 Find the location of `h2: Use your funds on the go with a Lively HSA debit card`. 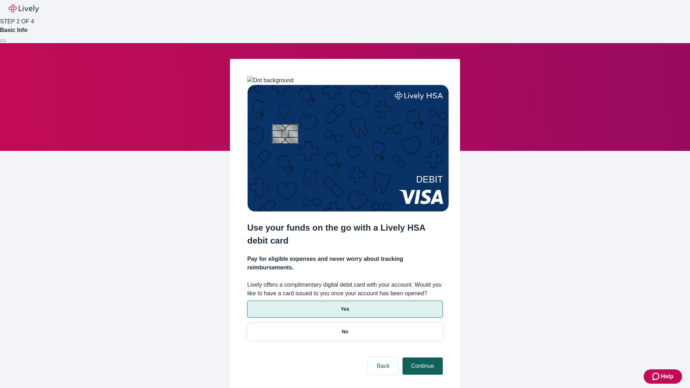

h2: Use your funds on the go with a Lively HSA debit card is located at coordinates (345, 234).